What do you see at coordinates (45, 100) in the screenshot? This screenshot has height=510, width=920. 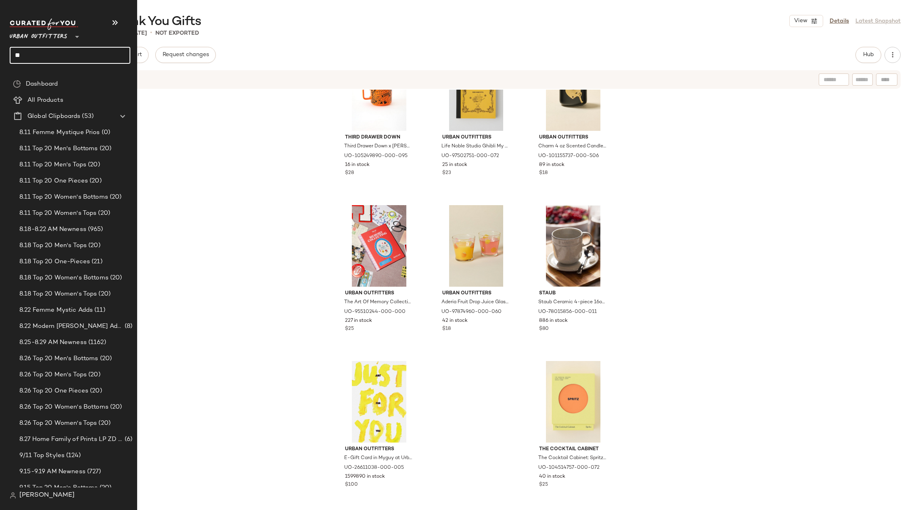 I see `span: All Products` at bounding box center [45, 100].